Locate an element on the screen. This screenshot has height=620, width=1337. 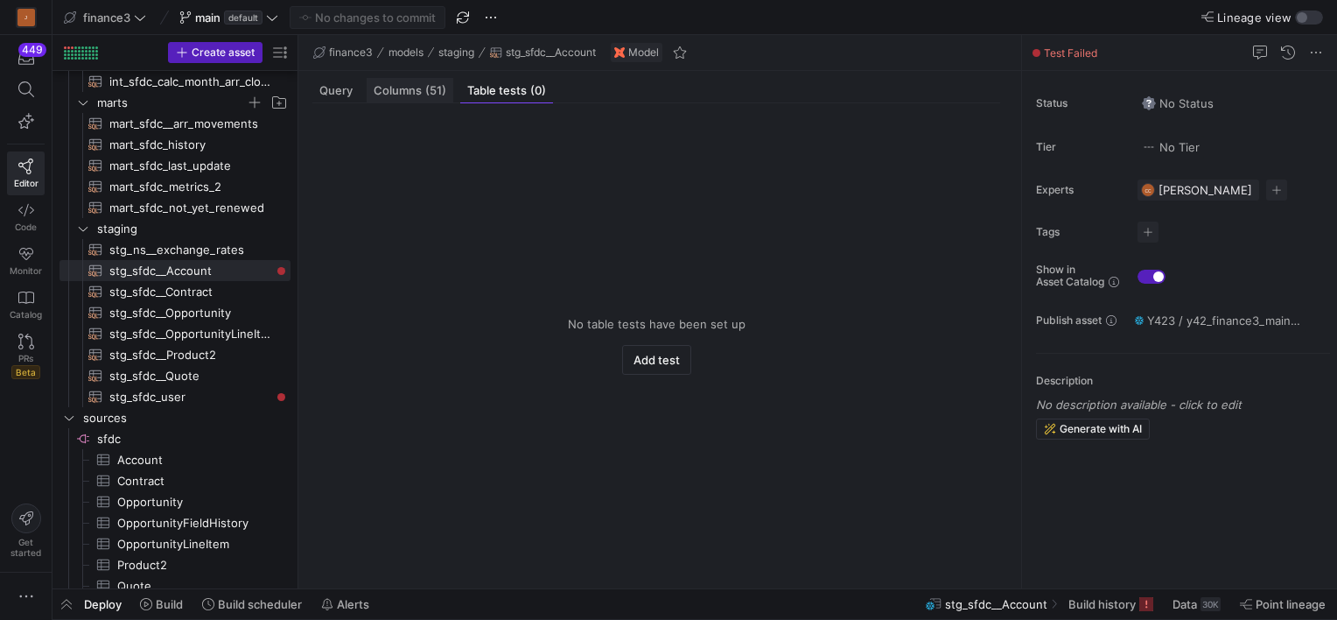
span: Status is located at coordinates (1080, 103).